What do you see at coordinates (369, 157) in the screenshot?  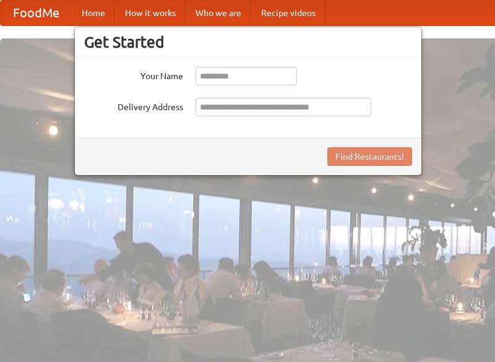 I see `button: Find Restaurants!` at bounding box center [369, 157].